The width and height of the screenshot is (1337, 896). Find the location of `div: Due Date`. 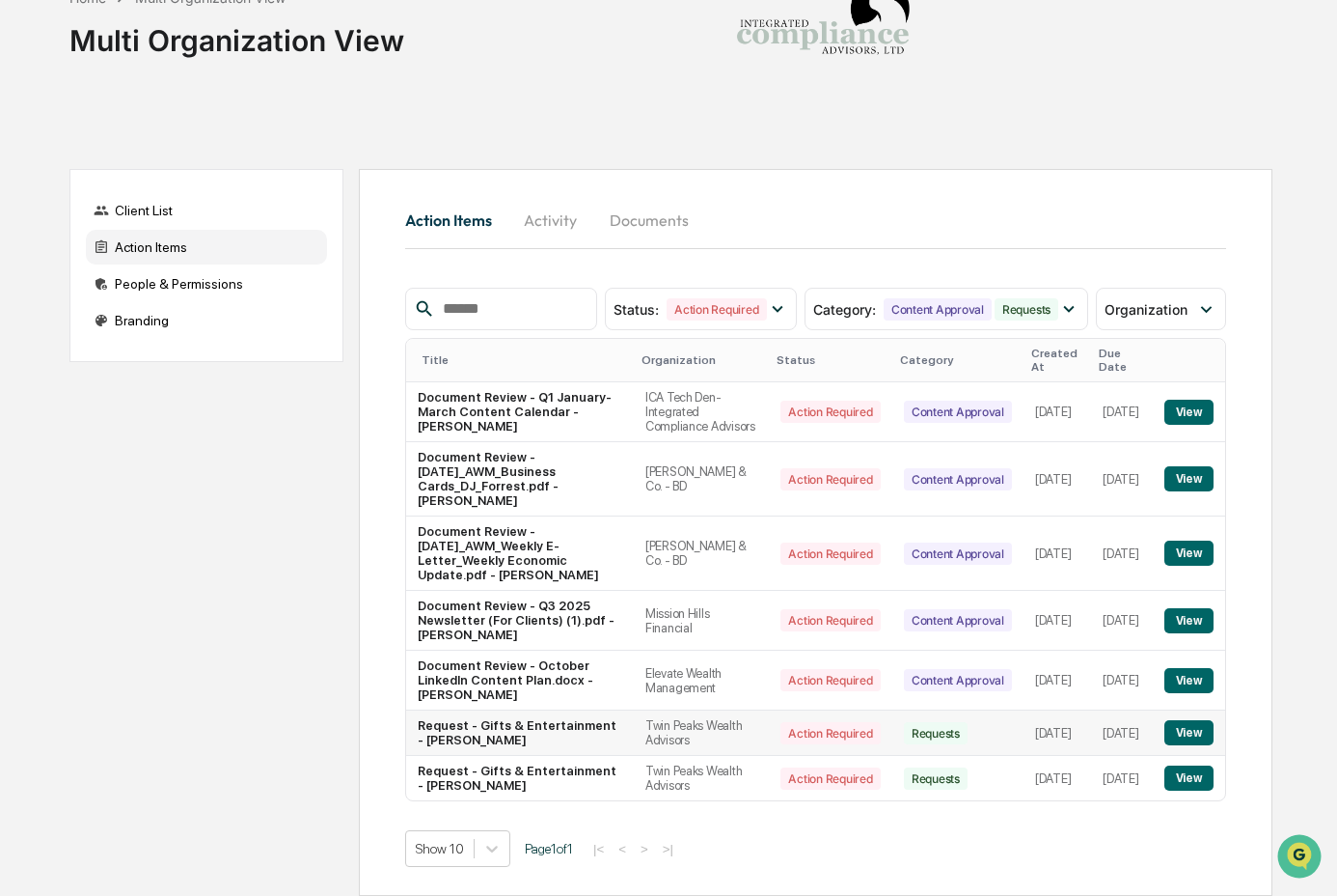

div: Due Date is located at coordinates (1121, 360).